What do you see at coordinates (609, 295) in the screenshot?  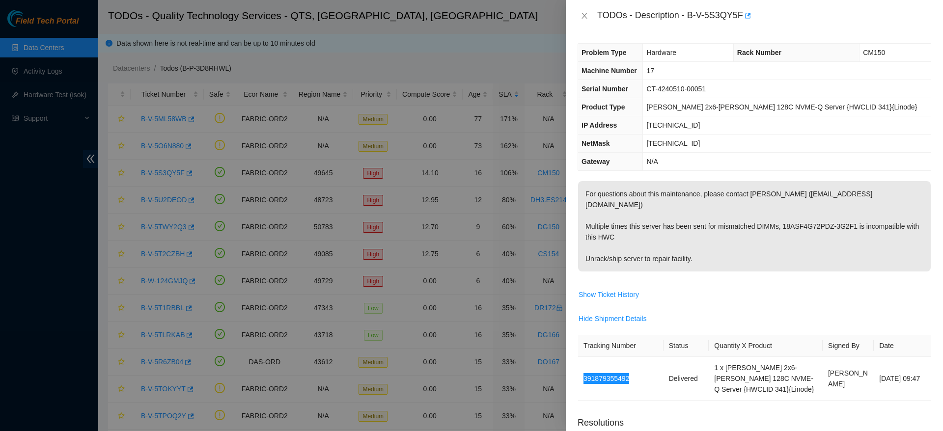 I see `span: Show Ticket History` at bounding box center [609, 295].